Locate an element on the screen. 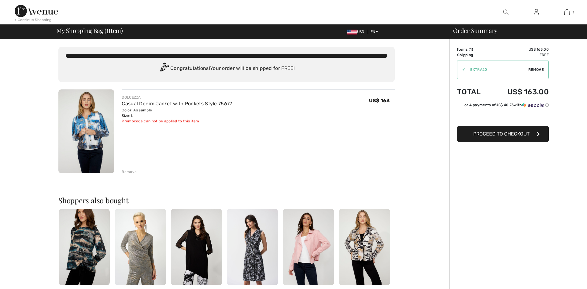  a: Casual Denim Jacket with Pockets Style 75677 is located at coordinates (177, 104).